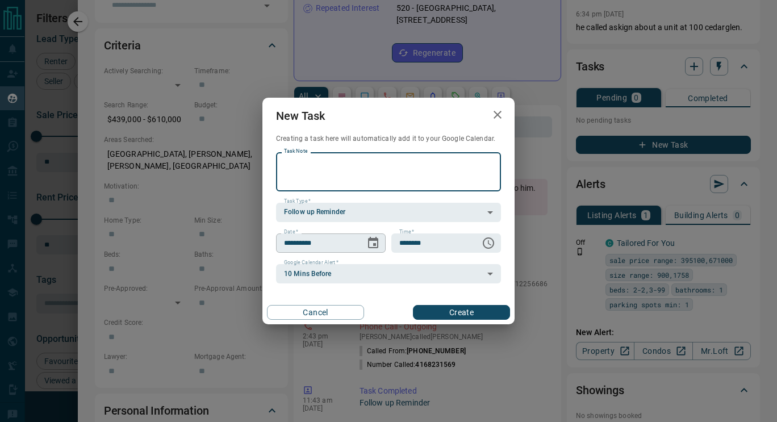  What do you see at coordinates (297, 201) in the screenshot?
I see `label: Task Type` at bounding box center [297, 201].